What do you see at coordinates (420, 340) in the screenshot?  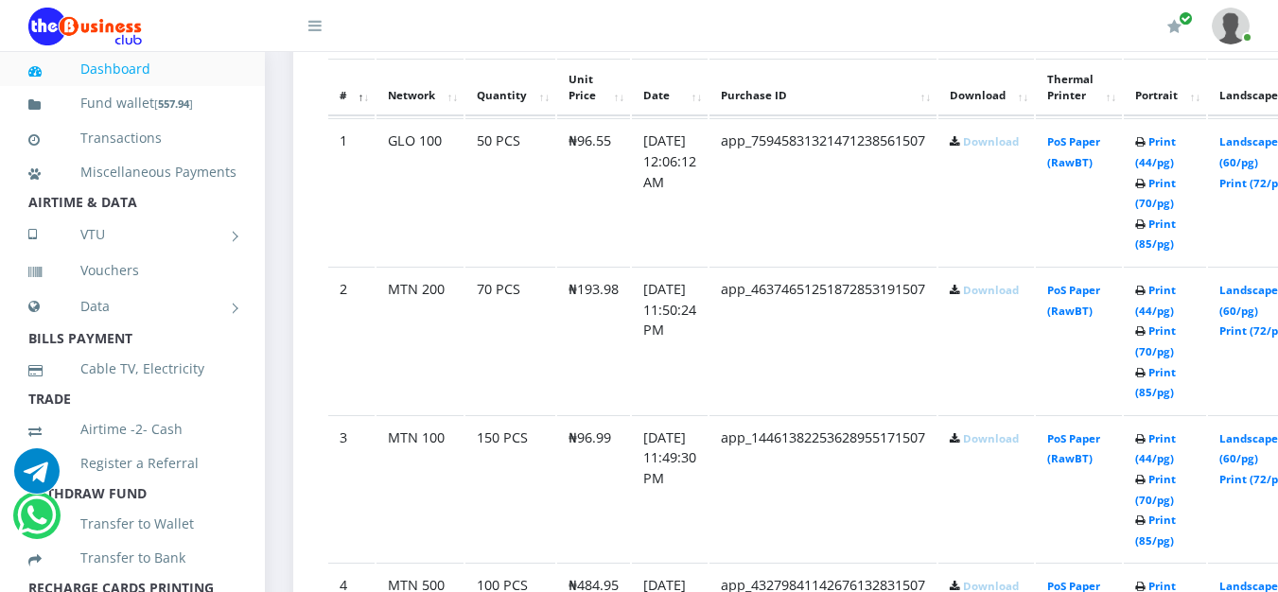 I see `td: MTN 200` at bounding box center [420, 340].